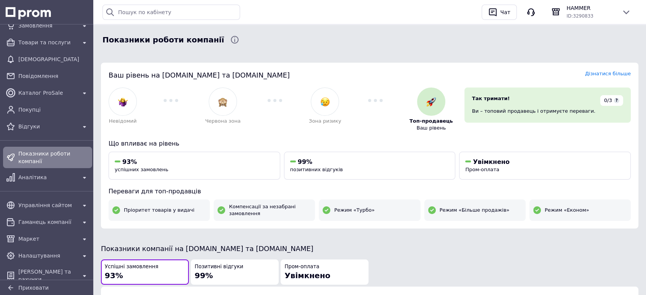 The height and width of the screenshot is (295, 646). What do you see at coordinates (491, 98) in the screenshot?
I see `span: Так тримати!` at bounding box center [491, 98].